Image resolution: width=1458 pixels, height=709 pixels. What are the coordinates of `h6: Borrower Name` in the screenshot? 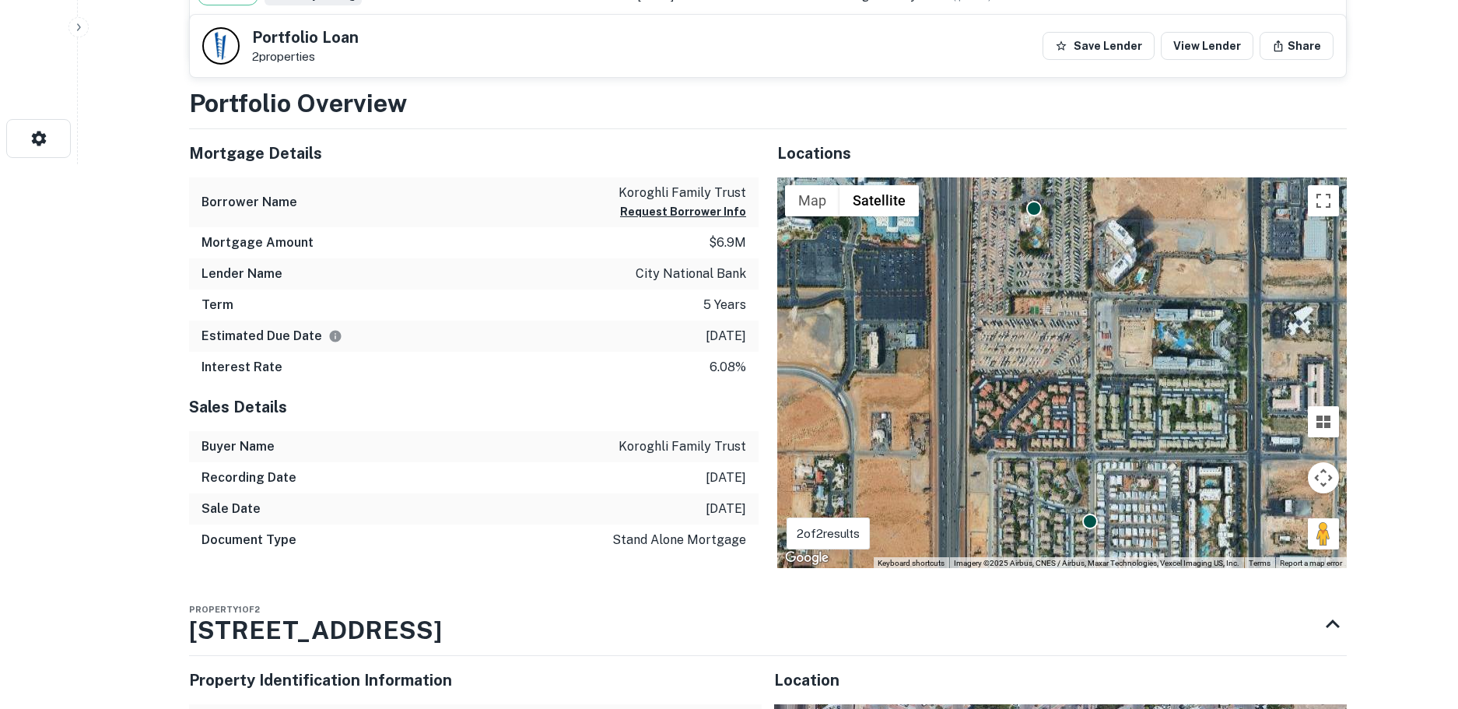 It's located at (249, 202).